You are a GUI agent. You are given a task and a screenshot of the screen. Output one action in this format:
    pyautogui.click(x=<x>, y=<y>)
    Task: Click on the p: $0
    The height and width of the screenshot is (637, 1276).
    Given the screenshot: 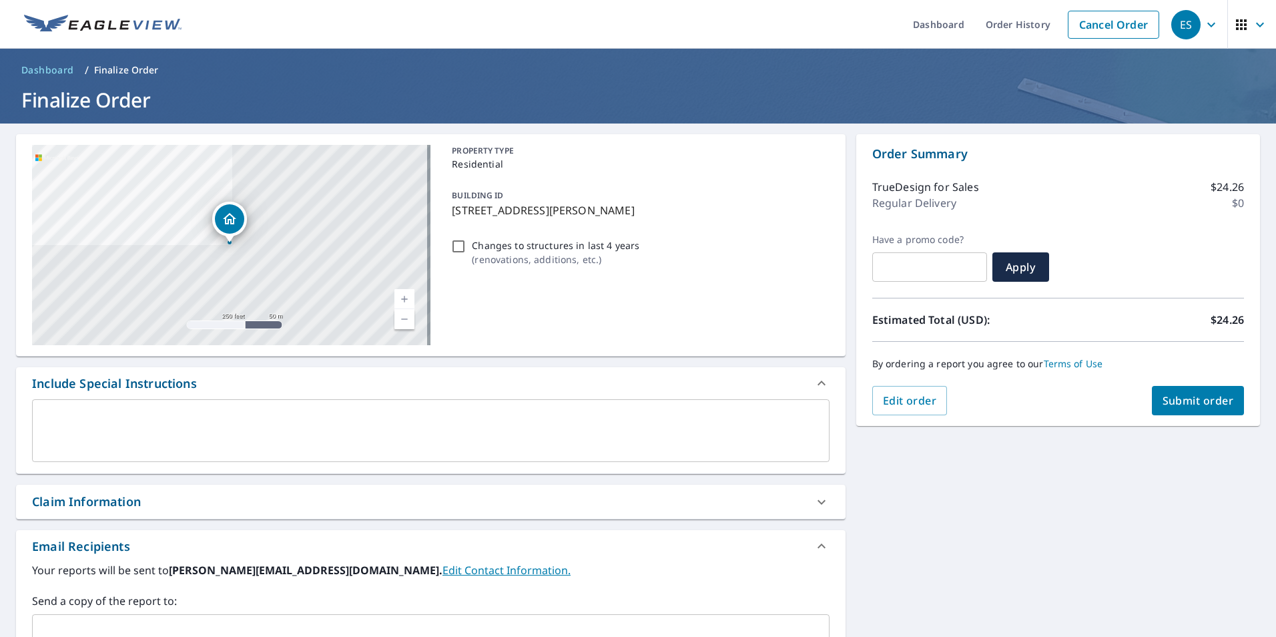 What is the action you would take?
    pyautogui.click(x=1238, y=203)
    